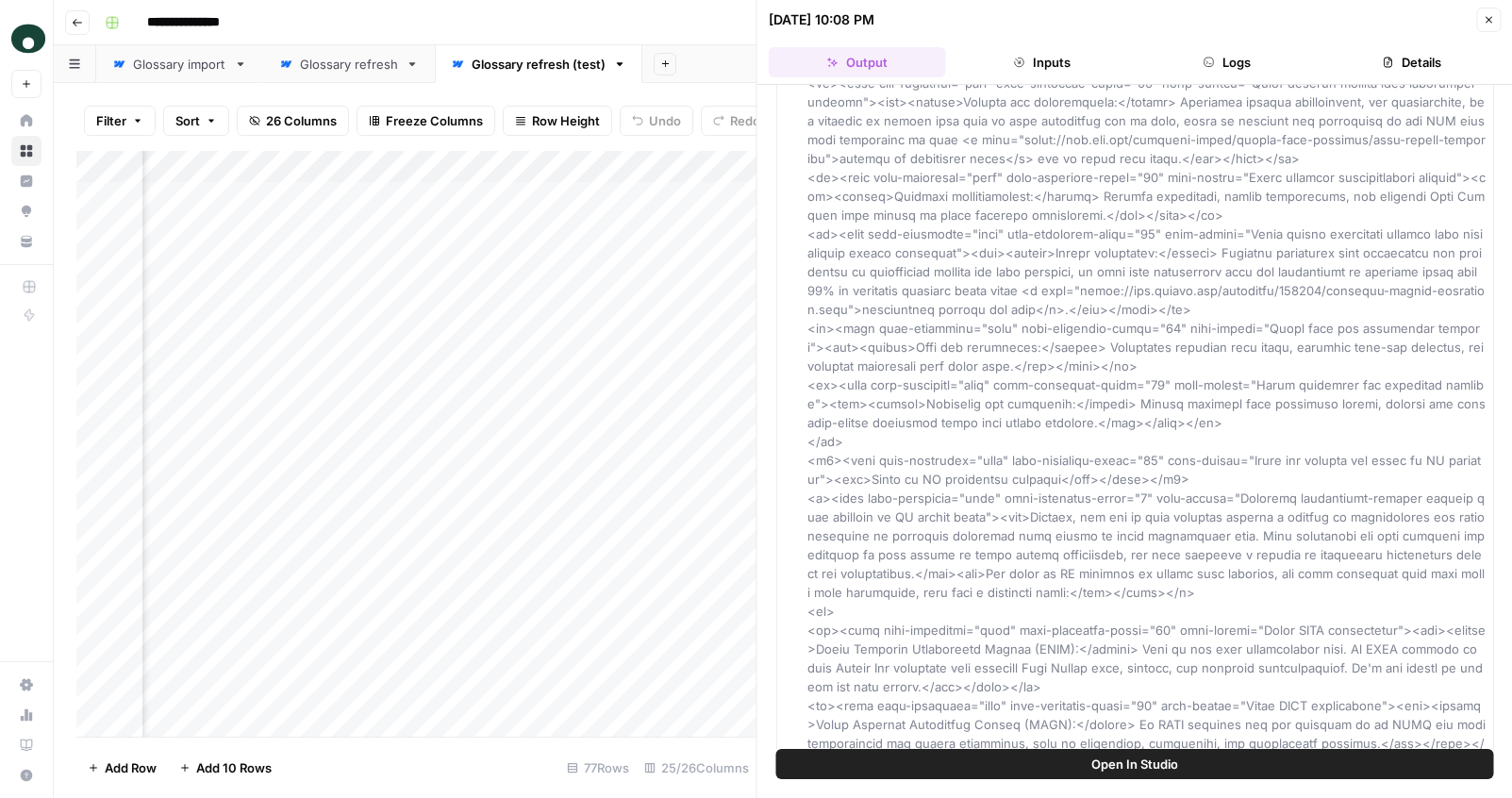 This screenshot has width=1512, height=798. What do you see at coordinates (349, 64) in the screenshot?
I see `div: Glossary refresh` at bounding box center [349, 64].